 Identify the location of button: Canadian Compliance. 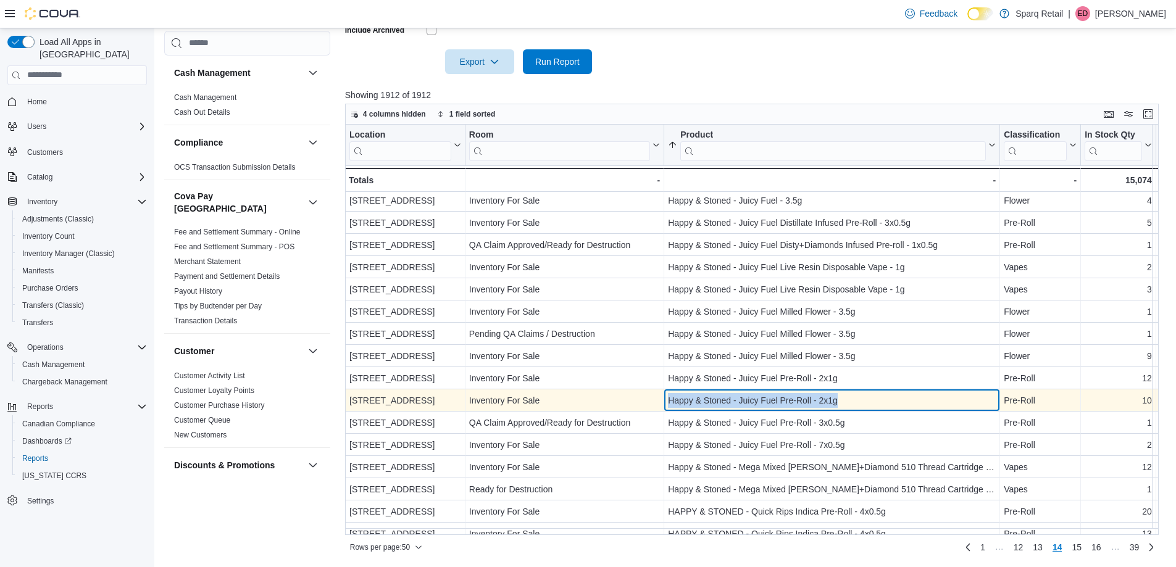
(82, 424).